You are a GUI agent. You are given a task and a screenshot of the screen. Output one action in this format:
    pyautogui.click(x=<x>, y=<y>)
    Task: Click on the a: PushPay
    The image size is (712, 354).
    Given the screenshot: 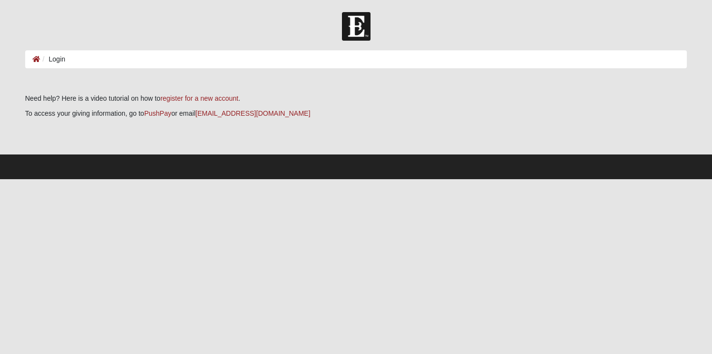 What is the action you would take?
    pyautogui.click(x=158, y=113)
    